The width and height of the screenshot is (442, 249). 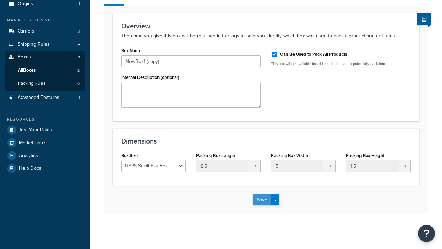 I want to click on button: Show Help Docs, so click(x=424, y=19).